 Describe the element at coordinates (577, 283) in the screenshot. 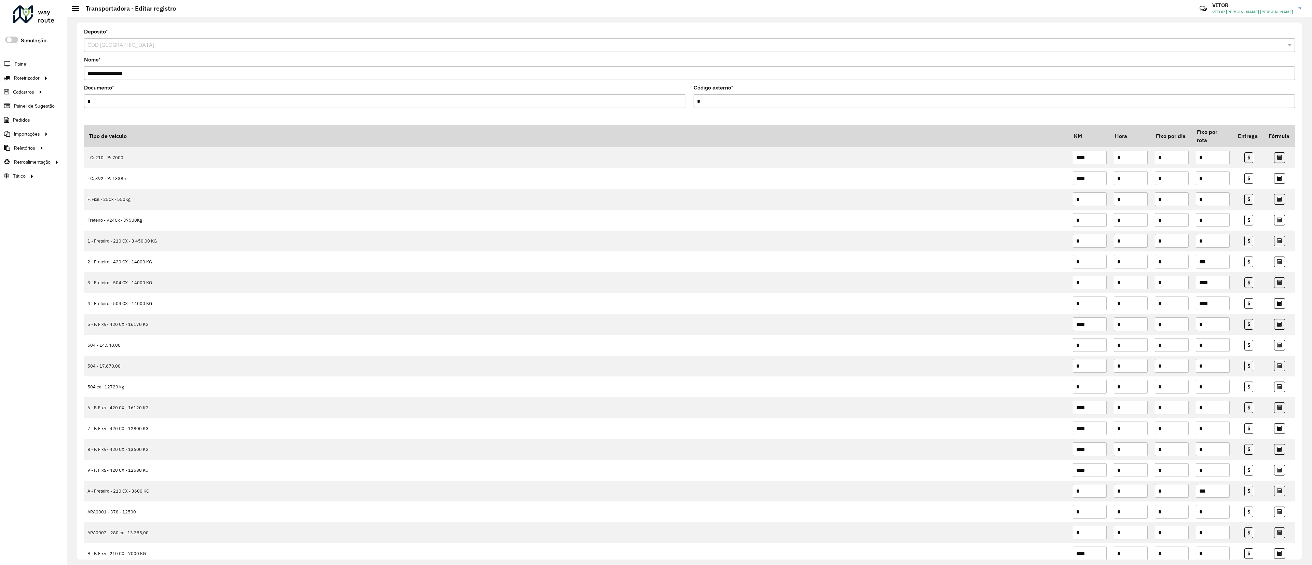

I see `td: 3 - Freteiro - 504 CX - 14000 KG` at that location.